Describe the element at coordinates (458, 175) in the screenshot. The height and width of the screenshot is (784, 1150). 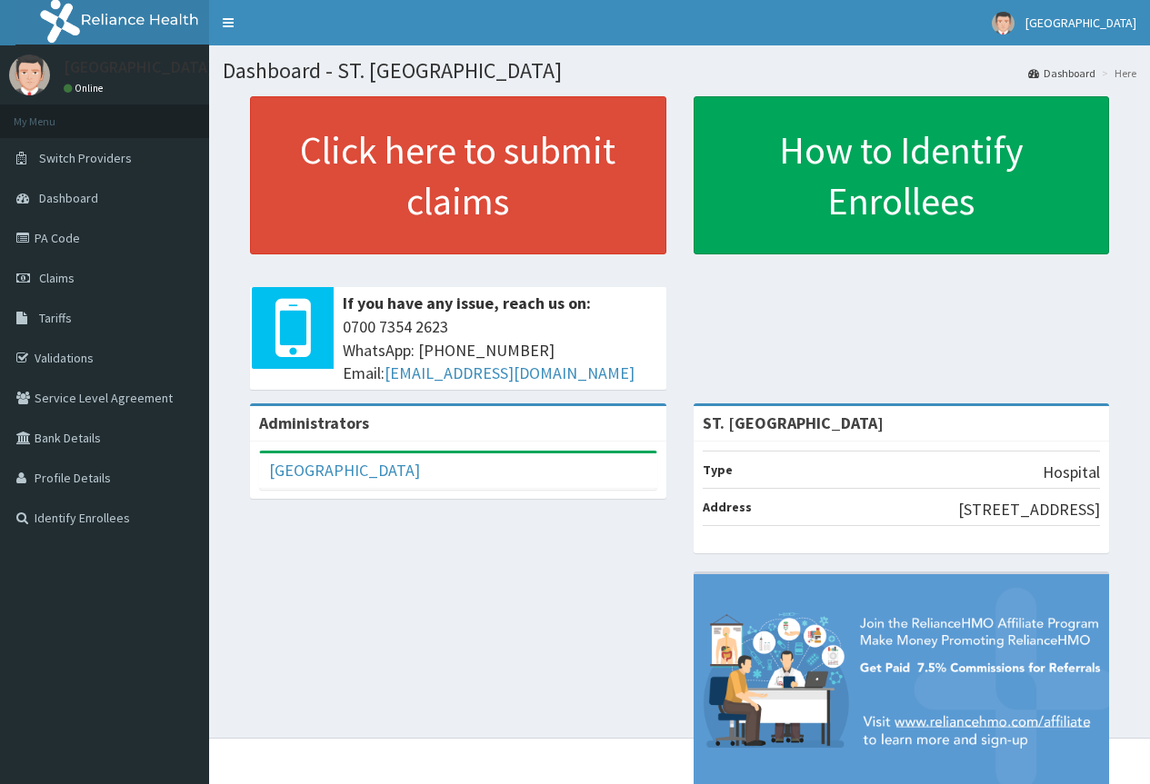
I see `a: Click here to submit claims` at that location.